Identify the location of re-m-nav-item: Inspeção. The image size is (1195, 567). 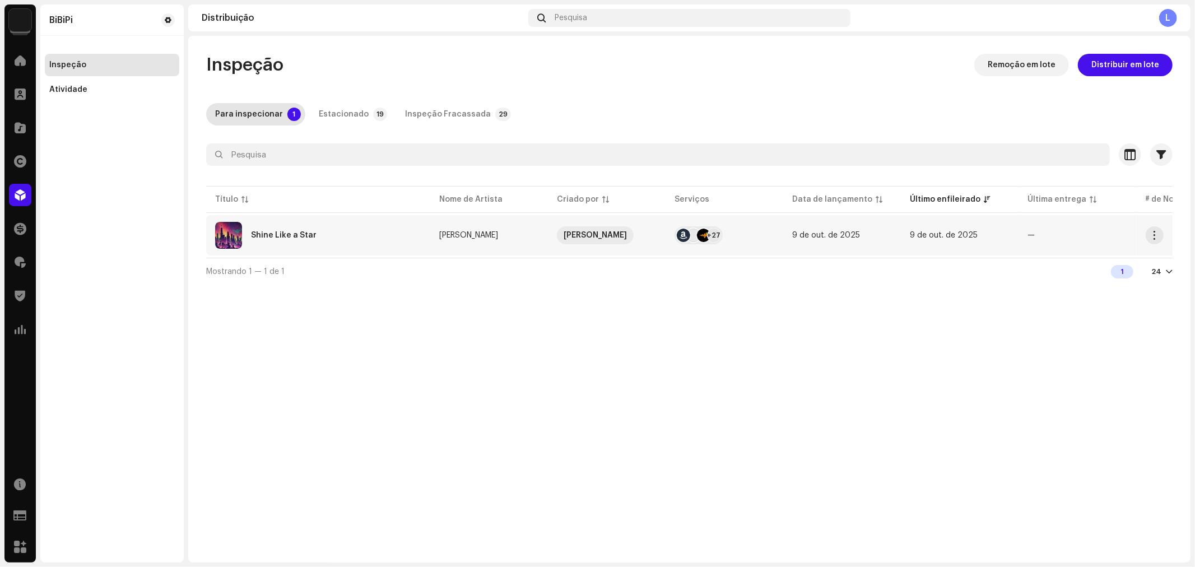
(112, 65).